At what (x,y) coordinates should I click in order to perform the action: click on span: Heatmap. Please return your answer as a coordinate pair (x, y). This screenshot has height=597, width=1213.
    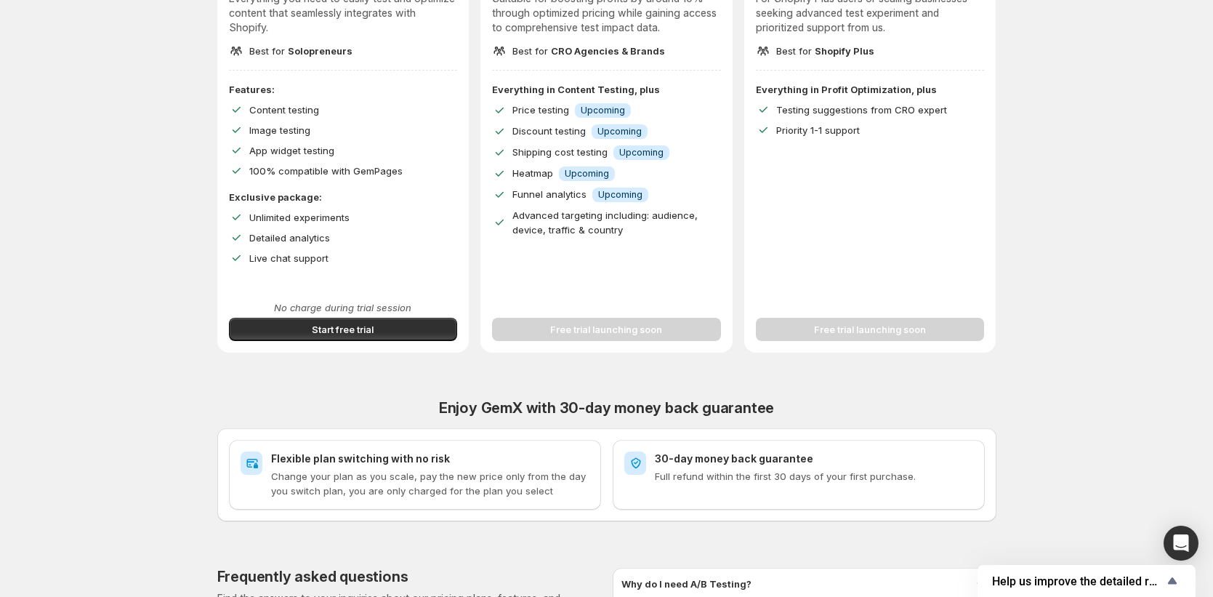
    Looking at the image, I should click on (533, 173).